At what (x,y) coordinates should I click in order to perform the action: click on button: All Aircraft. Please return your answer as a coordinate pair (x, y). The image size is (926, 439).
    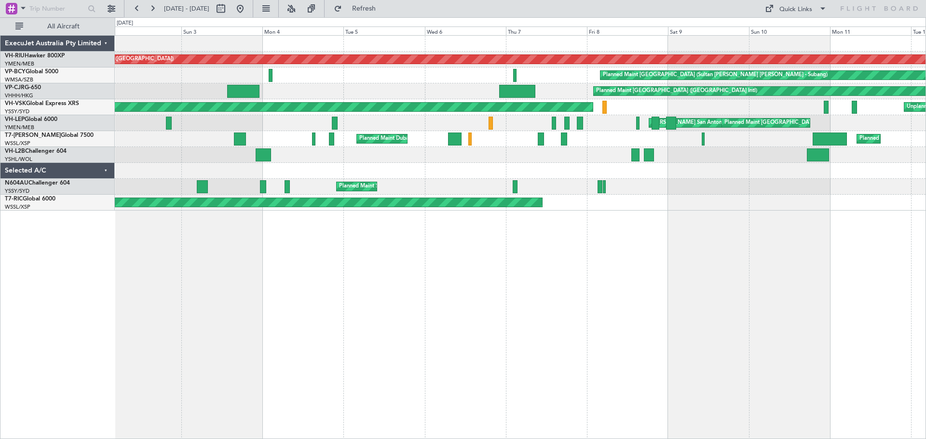
    Looking at the image, I should click on (57, 27).